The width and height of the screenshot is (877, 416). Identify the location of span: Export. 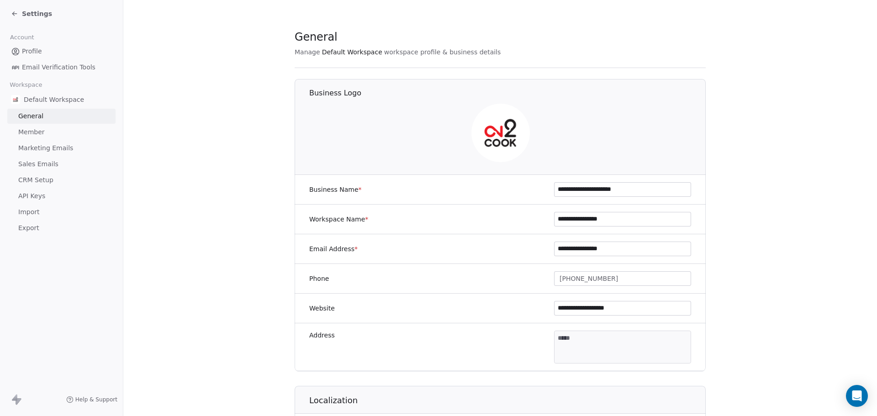
(29, 228).